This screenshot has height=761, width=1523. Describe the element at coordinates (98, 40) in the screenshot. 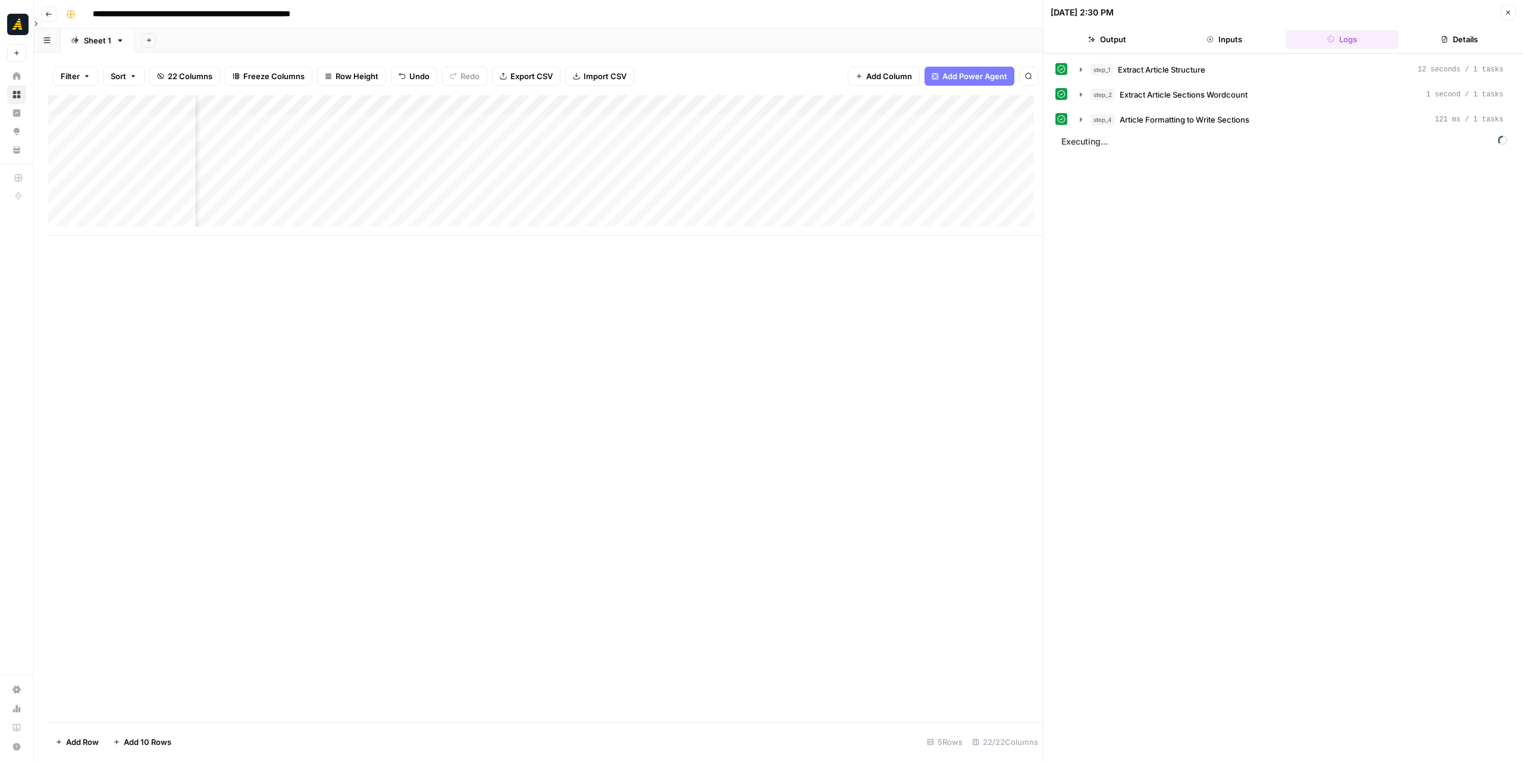

I see `a: Sheet 1` at that location.